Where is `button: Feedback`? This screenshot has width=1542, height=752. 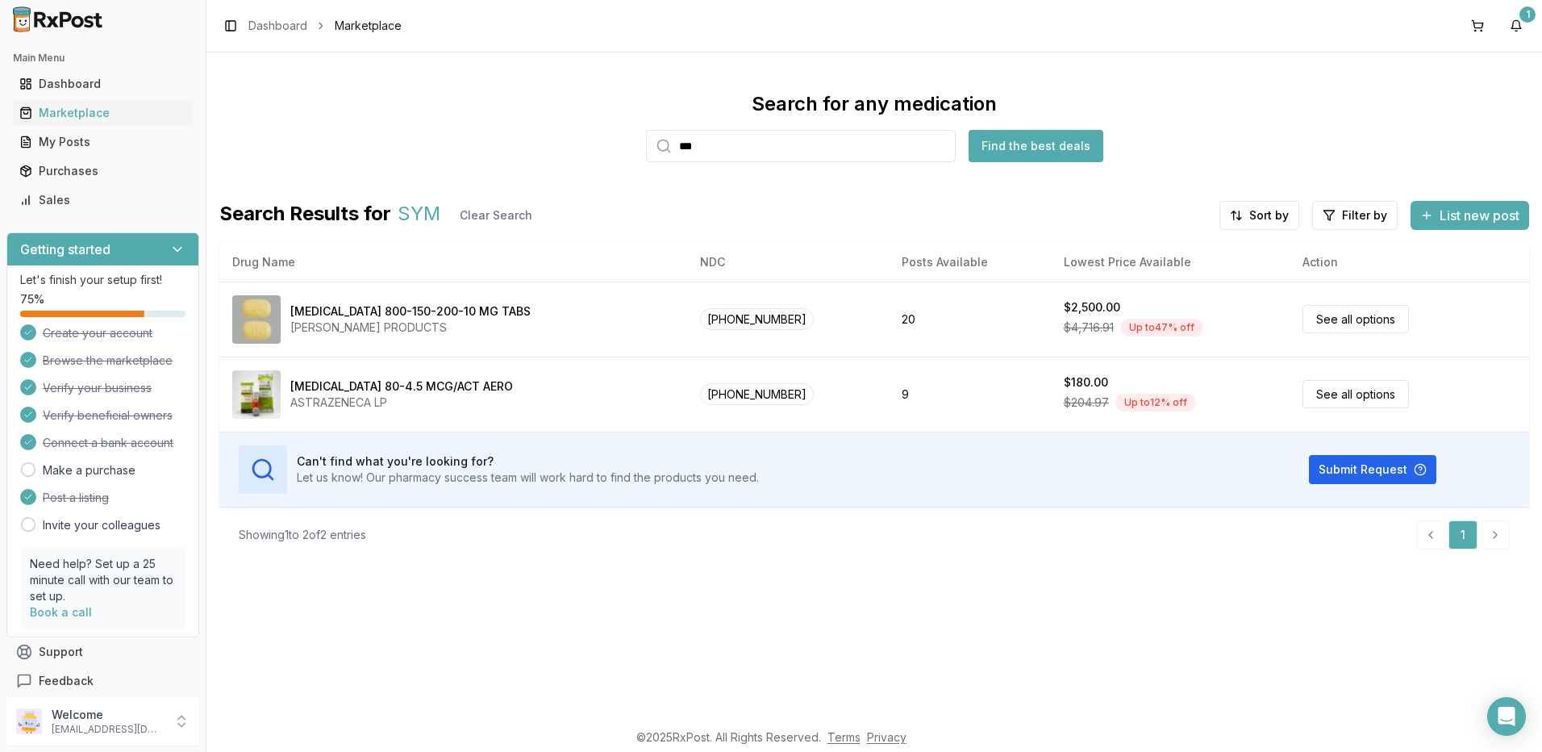
button: Feedback is located at coordinates (102, 681).